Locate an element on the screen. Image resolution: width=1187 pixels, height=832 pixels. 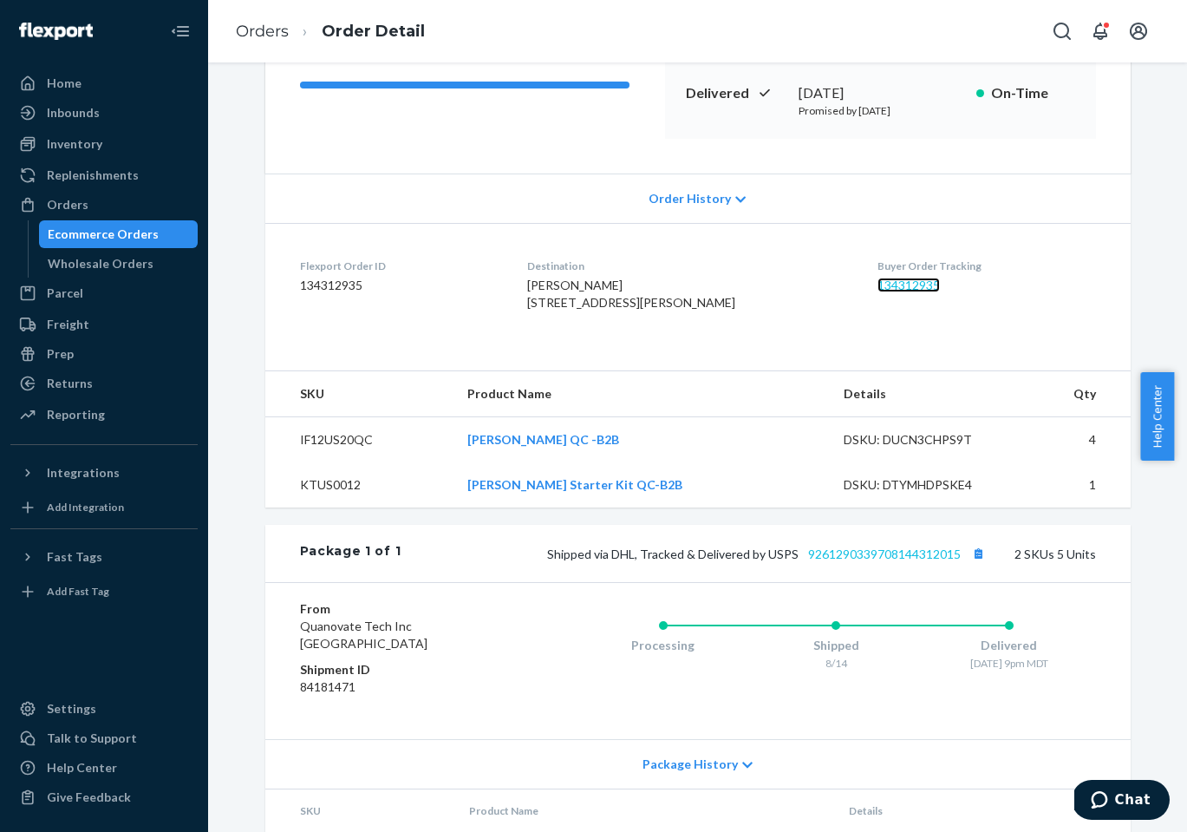
button: Close Navigation is located at coordinates (180, 31).